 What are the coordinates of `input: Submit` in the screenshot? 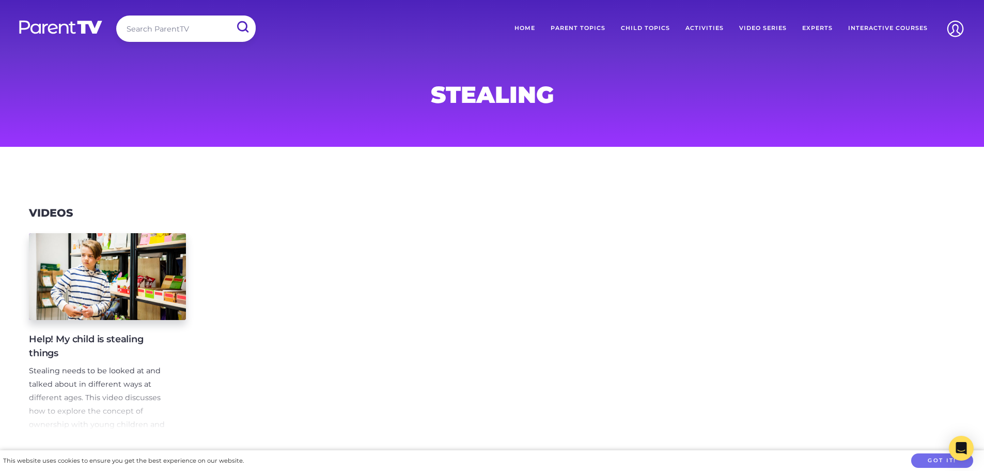 It's located at (242, 27).